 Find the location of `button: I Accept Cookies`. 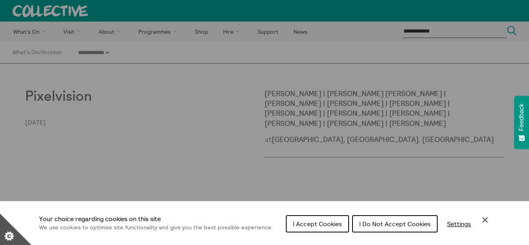

button: I Accept Cookies is located at coordinates (317, 224).